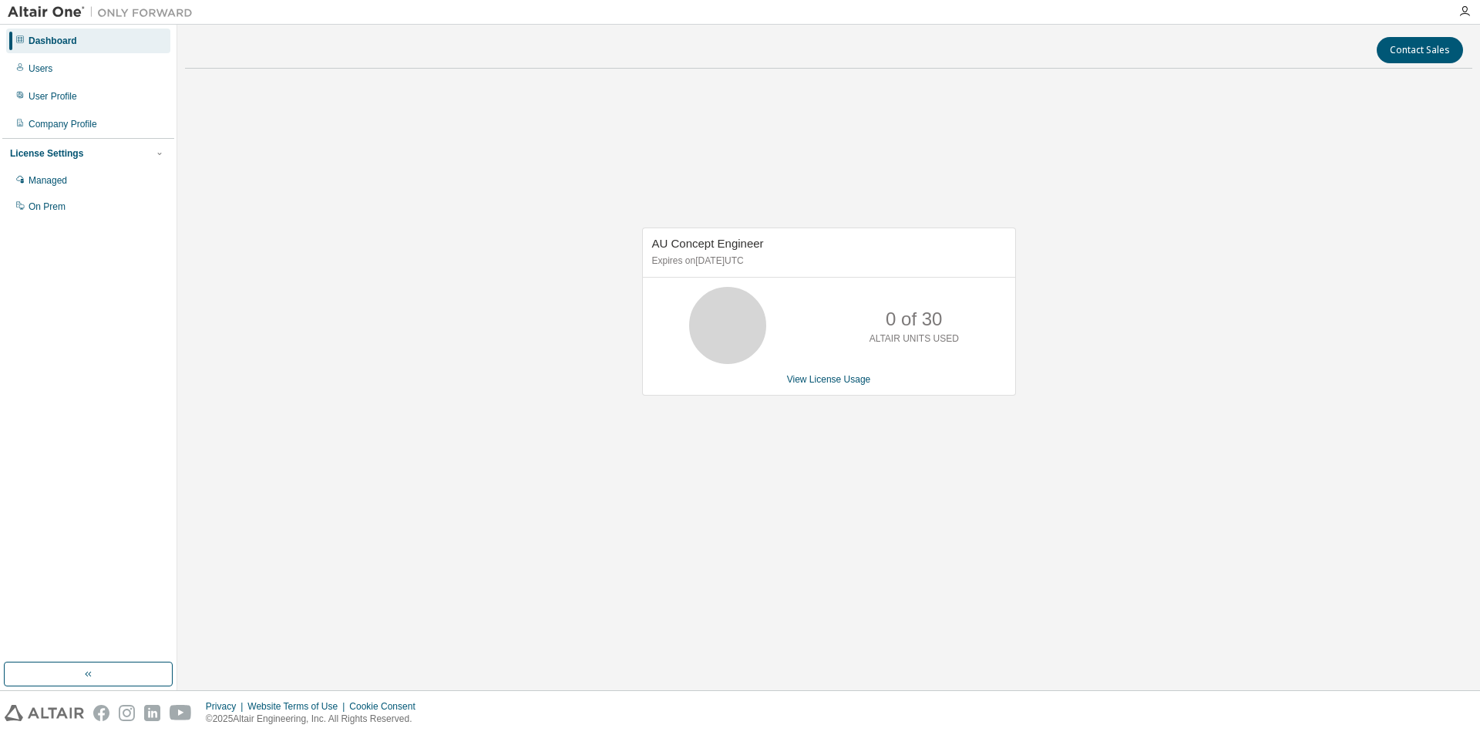 This screenshot has height=735, width=1480. Describe the element at coordinates (40, 69) in the screenshot. I see `div: Users` at that location.